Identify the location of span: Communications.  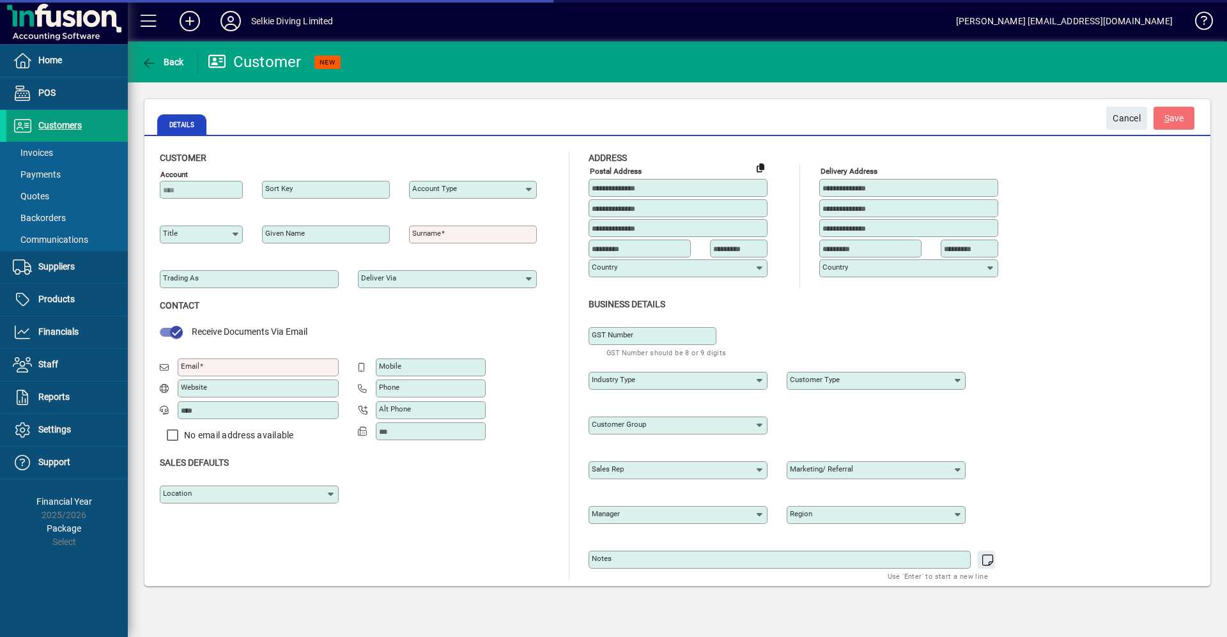
(50, 240).